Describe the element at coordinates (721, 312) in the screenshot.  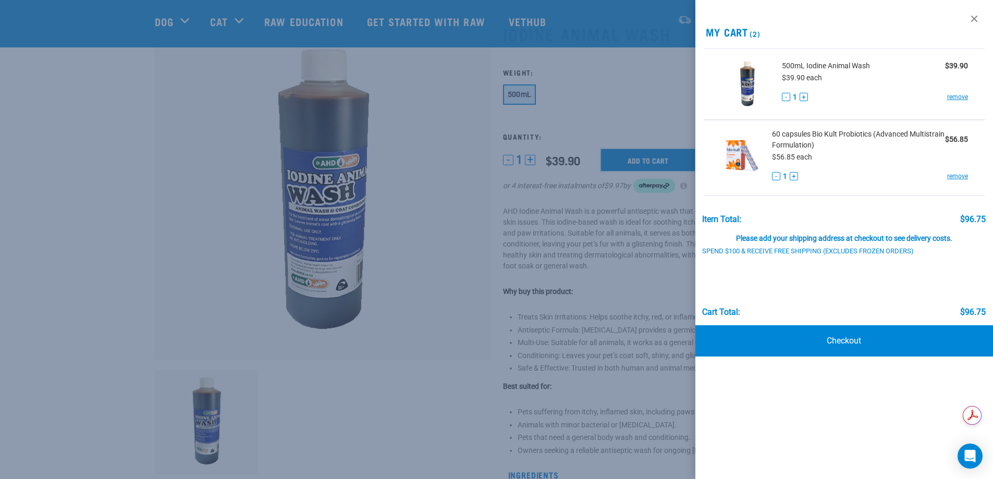
I see `div: Cart total:` at that location.